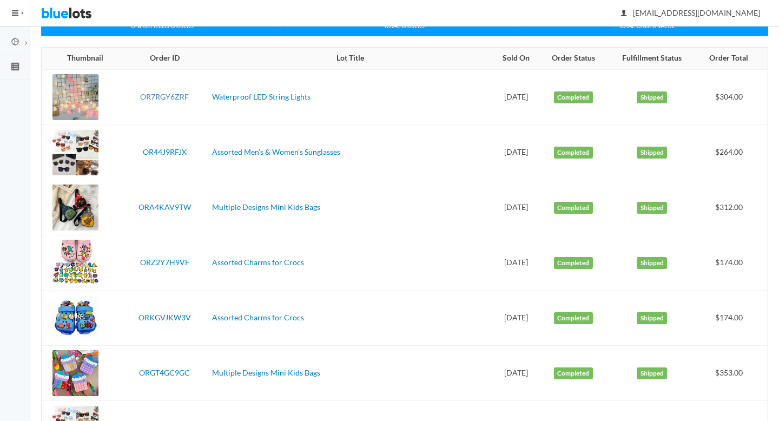  I want to click on td: $304.00, so click(732, 97).